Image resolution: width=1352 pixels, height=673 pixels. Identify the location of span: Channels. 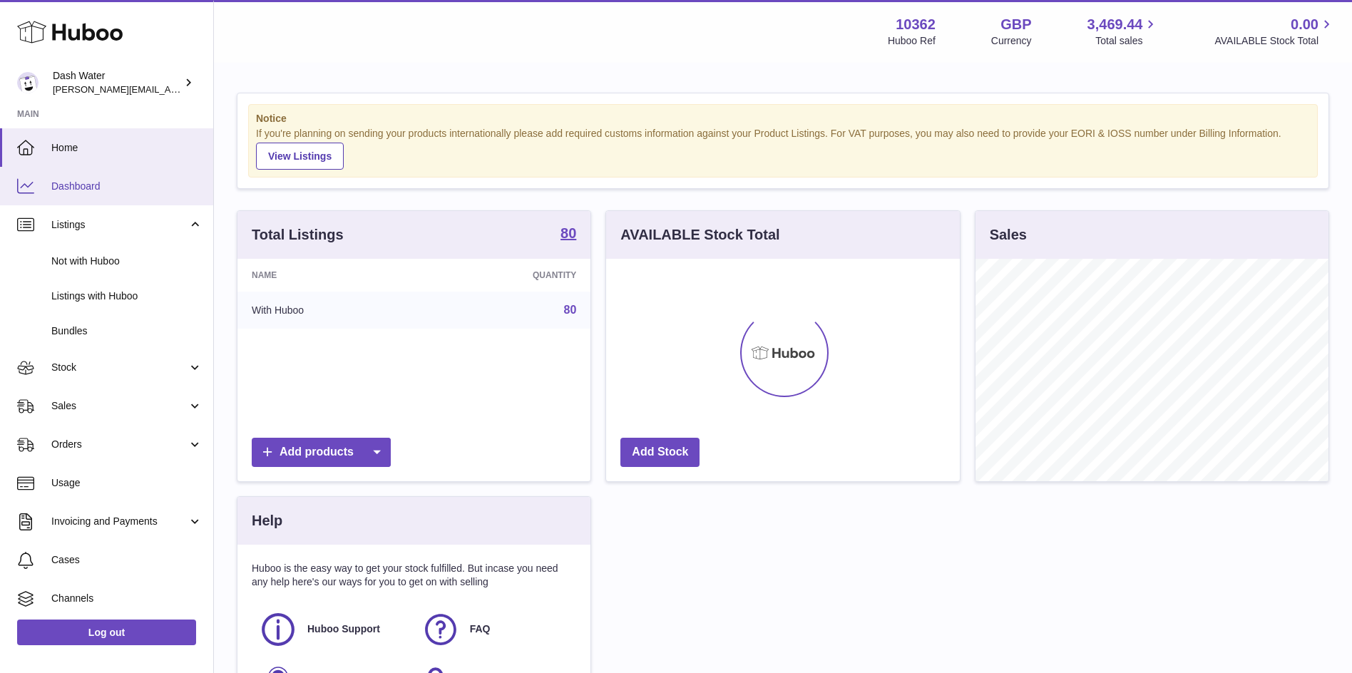
(127, 598).